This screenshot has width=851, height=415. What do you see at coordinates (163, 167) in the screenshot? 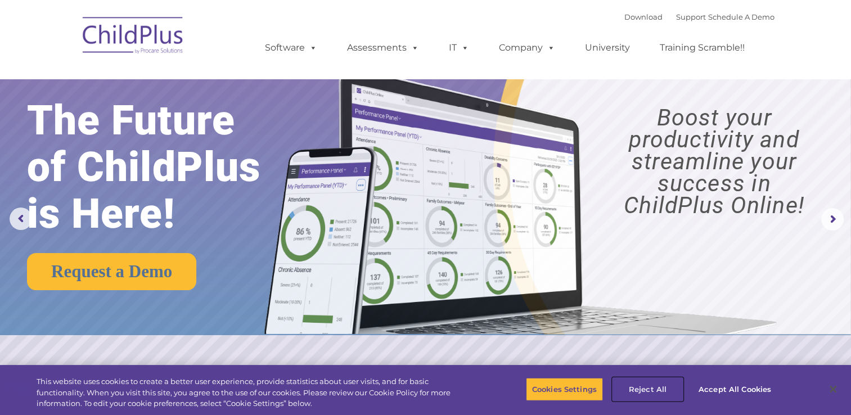
I see `rs-layer: The Future of ChildPlus is Here!` at bounding box center [163, 167].